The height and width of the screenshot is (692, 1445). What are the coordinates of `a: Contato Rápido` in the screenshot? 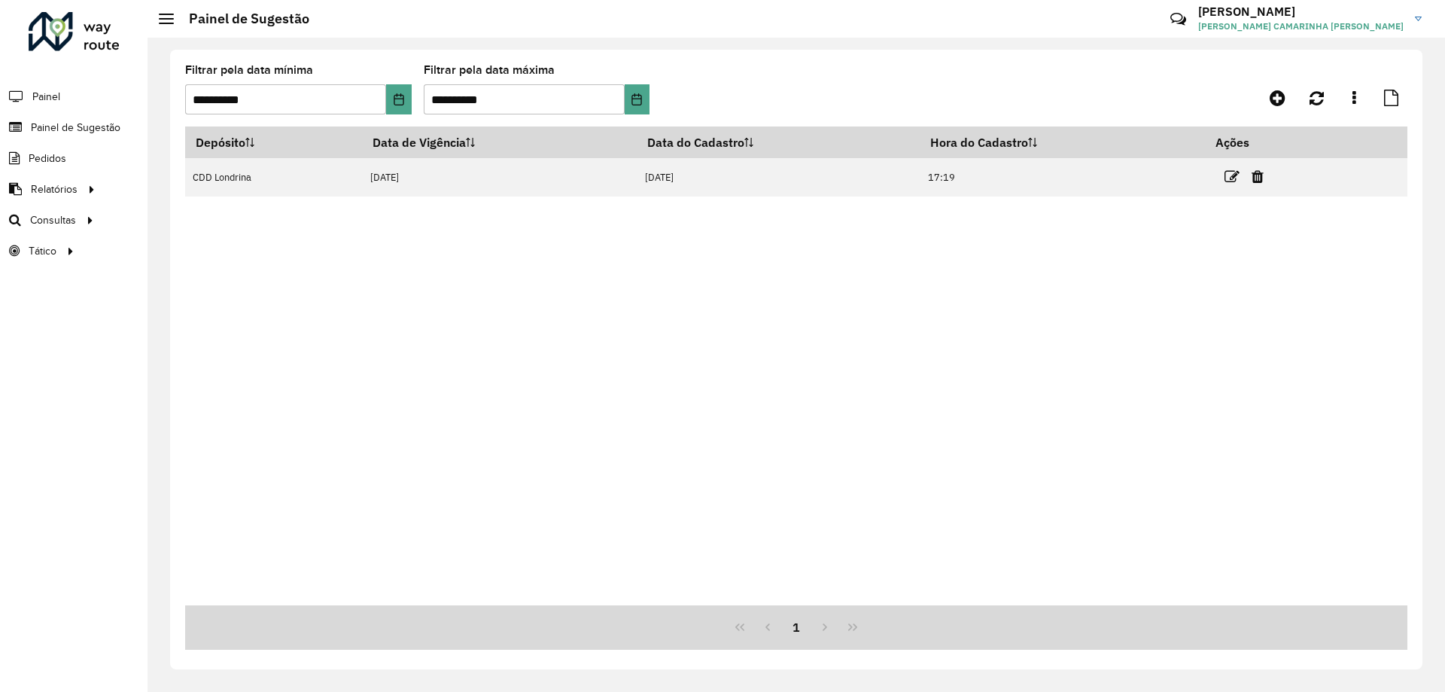 It's located at (1178, 19).